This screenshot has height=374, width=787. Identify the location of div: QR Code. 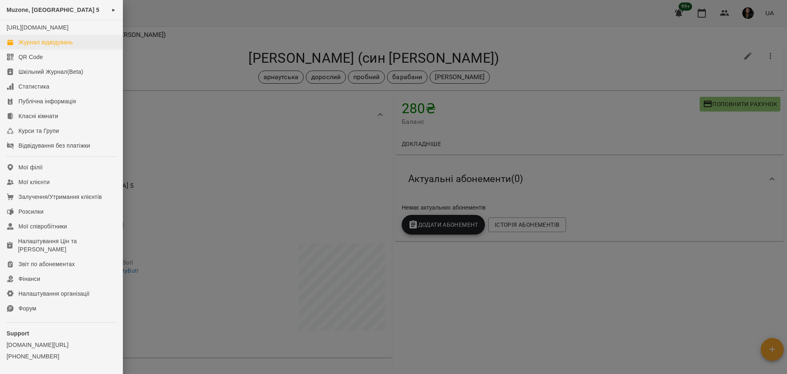
(31, 57).